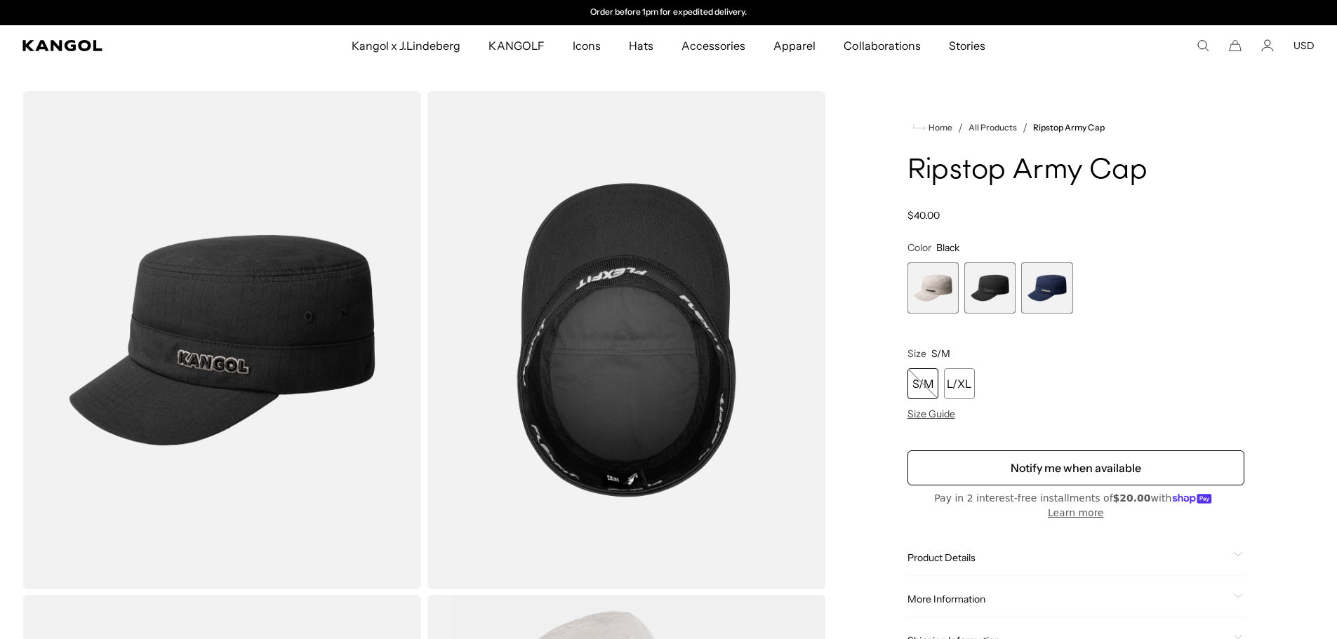 The width and height of the screenshot is (1337, 639). What do you see at coordinates (795, 46) in the screenshot?
I see `a: Apparel` at bounding box center [795, 46].